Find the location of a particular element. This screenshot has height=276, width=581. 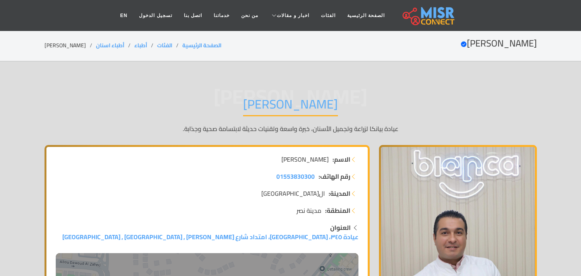

span: مدينة نصر is located at coordinates (309, 210).